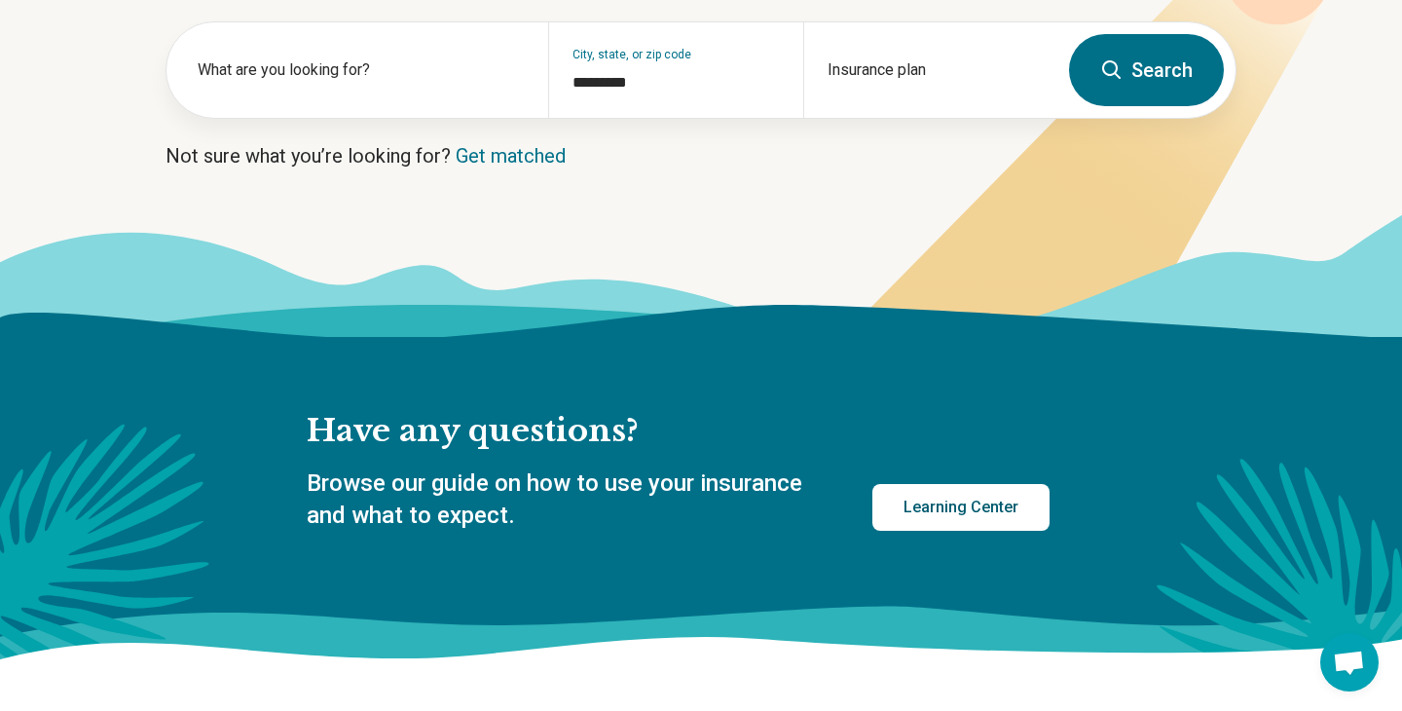 The image size is (1402, 711). What do you see at coordinates (1146, 70) in the screenshot?
I see `button: Search` at bounding box center [1146, 70].